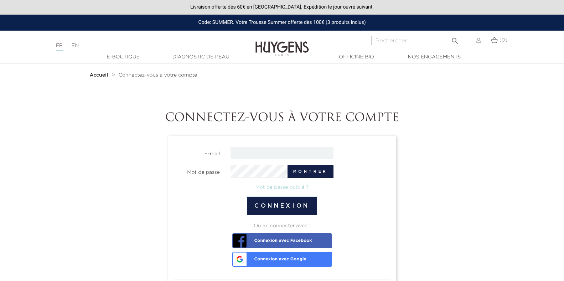 The image size is (564, 281). I want to click on div: Ou Se connecter avec :, so click(282, 226).